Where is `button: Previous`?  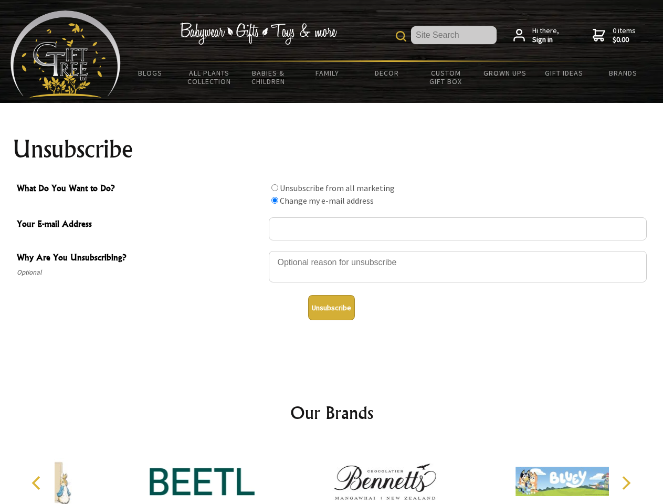
button: Previous is located at coordinates (38, 483).